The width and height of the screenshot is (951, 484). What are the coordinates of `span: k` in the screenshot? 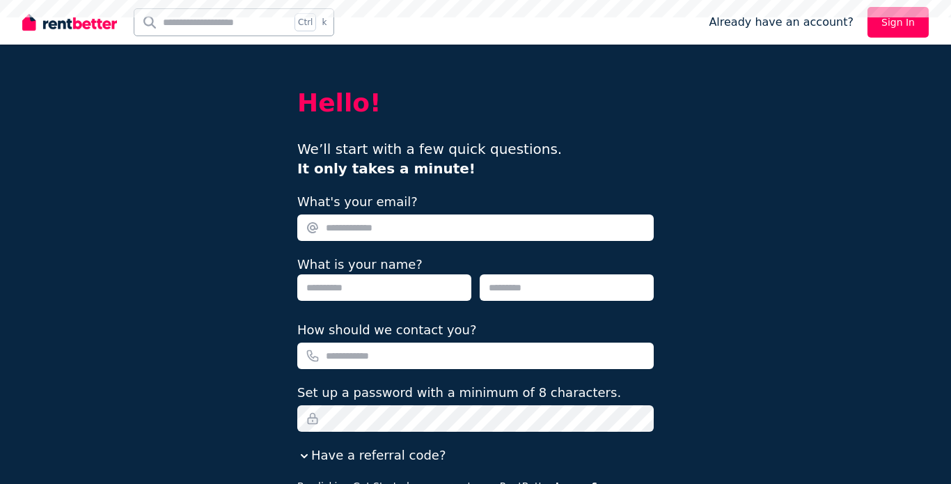 It's located at (324, 22).